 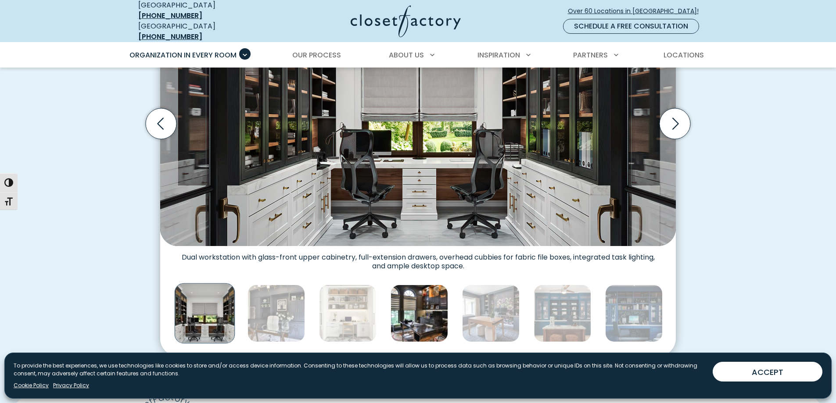 I want to click on a: Schedule a Free Consultation, so click(x=631, y=26).